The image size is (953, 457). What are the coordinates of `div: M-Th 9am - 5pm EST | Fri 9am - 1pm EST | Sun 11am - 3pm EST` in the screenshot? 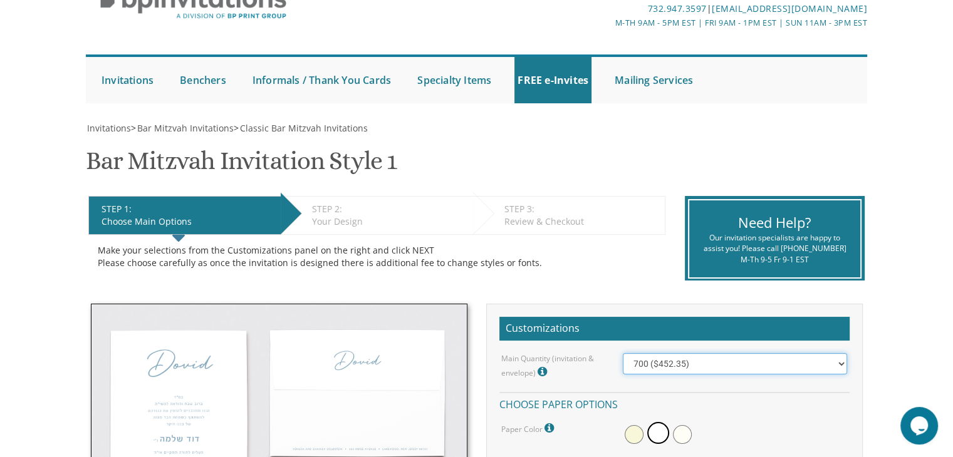 It's located at (607, 23).